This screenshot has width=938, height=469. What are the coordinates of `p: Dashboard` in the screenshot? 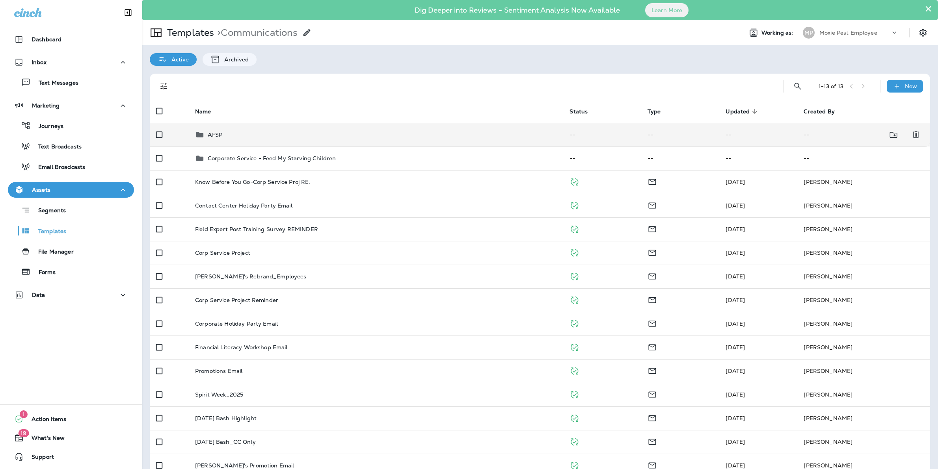 It's located at (47, 39).